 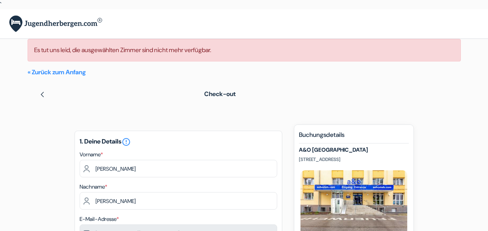 What do you see at coordinates (178, 168) in the screenshot?
I see `input: Vornamen eingeben` at bounding box center [178, 168].